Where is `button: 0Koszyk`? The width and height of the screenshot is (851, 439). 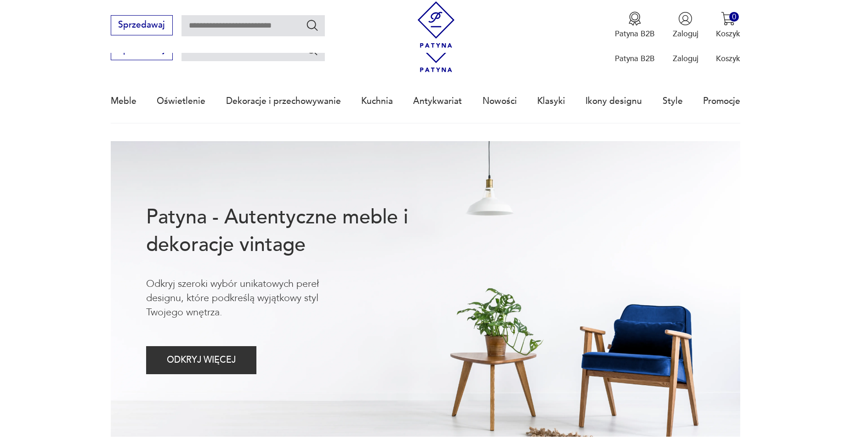 button: 0Koszyk is located at coordinates (728, 25).